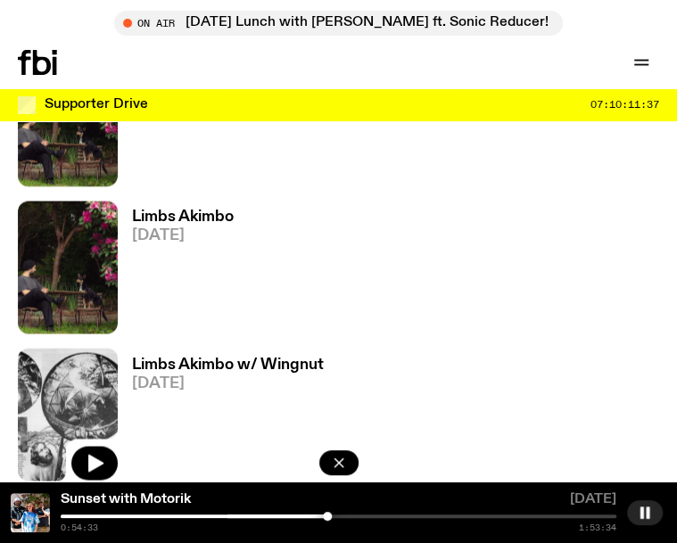 This screenshot has height=543, width=677. I want to click on span: 1:53:34, so click(598, 528).